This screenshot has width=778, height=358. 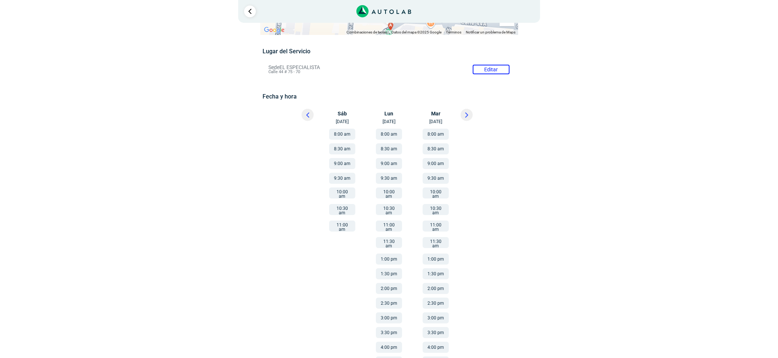 I want to click on h5: Fecha y hora, so click(x=389, y=96).